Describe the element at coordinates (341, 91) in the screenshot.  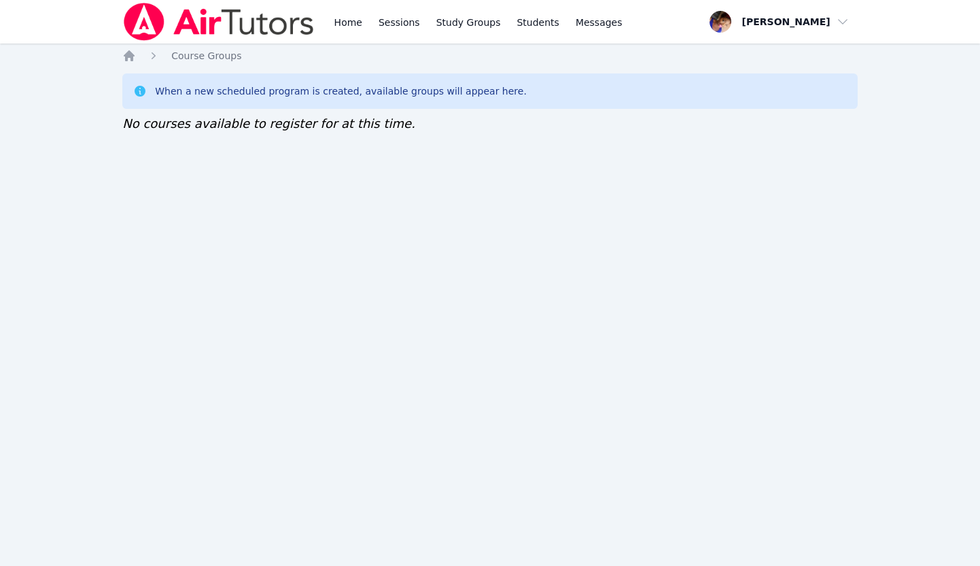
I see `div: When a new scheduled program is created, available groups will appear here.` at that location.